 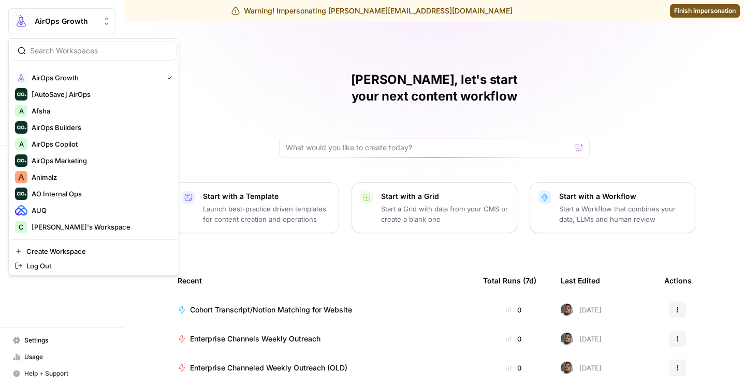 I want to click on input: Search Workspaces, so click(x=100, y=51).